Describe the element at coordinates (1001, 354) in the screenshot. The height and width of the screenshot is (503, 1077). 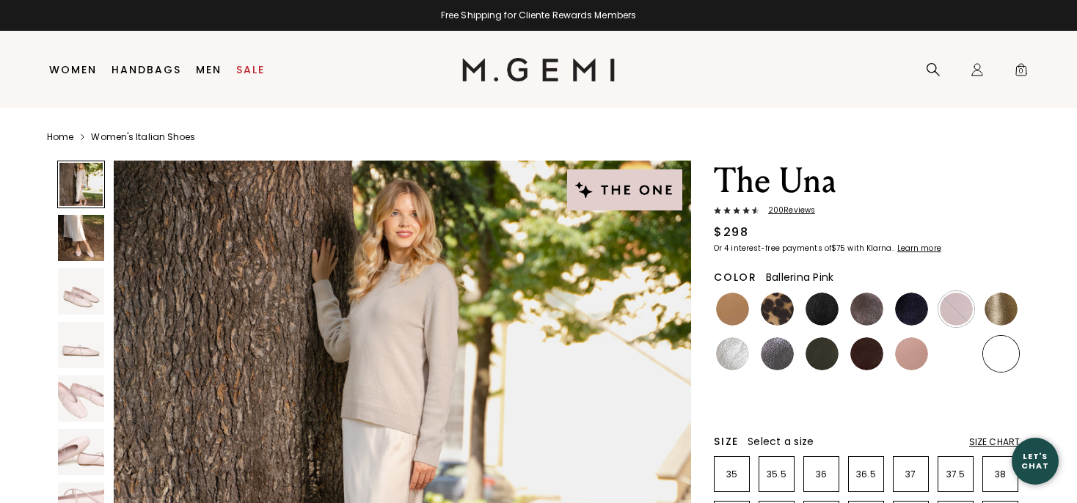
I see `img: Ballerina Pink` at that location.